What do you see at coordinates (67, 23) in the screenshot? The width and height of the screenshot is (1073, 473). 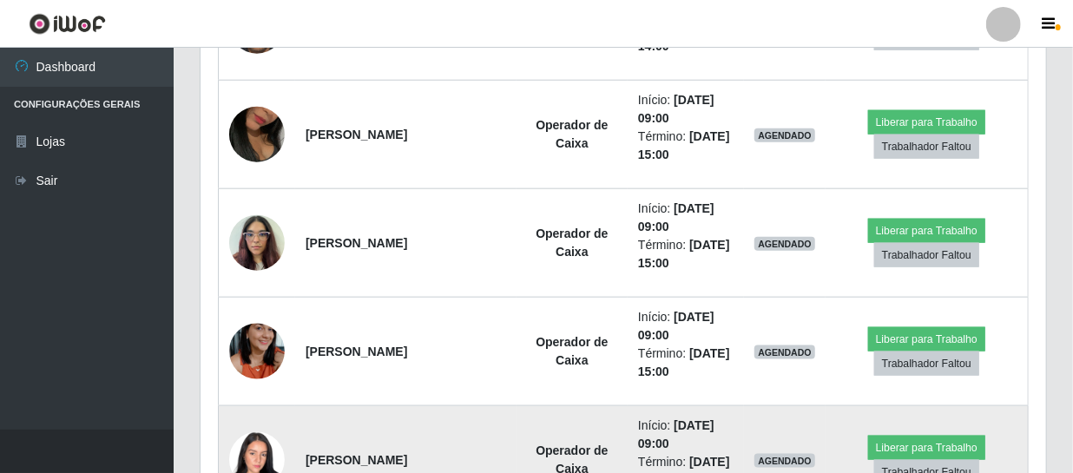 I see `img: CoreUI Logo` at bounding box center [67, 23].